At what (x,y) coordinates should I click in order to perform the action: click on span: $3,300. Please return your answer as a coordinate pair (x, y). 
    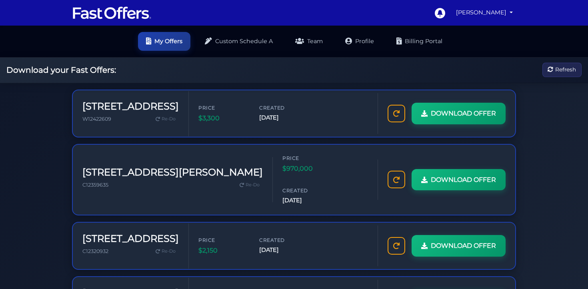
    Looking at the image, I should click on (222, 118).